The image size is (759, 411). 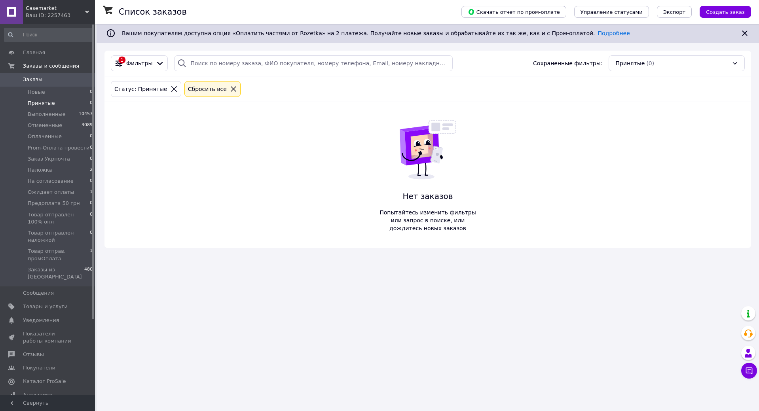 I want to click on span: Товар отправлен наложкой, so click(x=59, y=237).